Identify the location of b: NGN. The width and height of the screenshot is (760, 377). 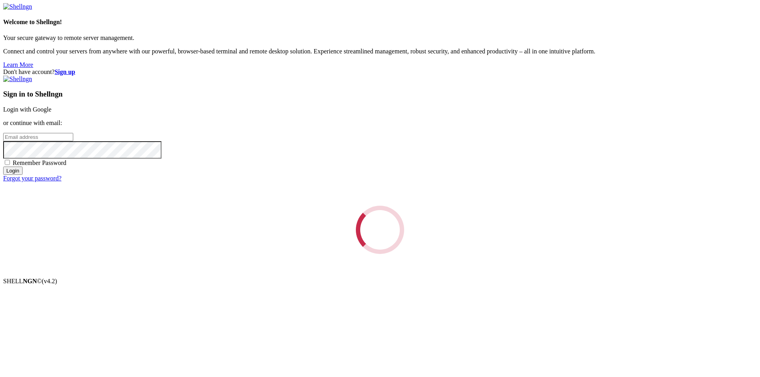
(30, 281).